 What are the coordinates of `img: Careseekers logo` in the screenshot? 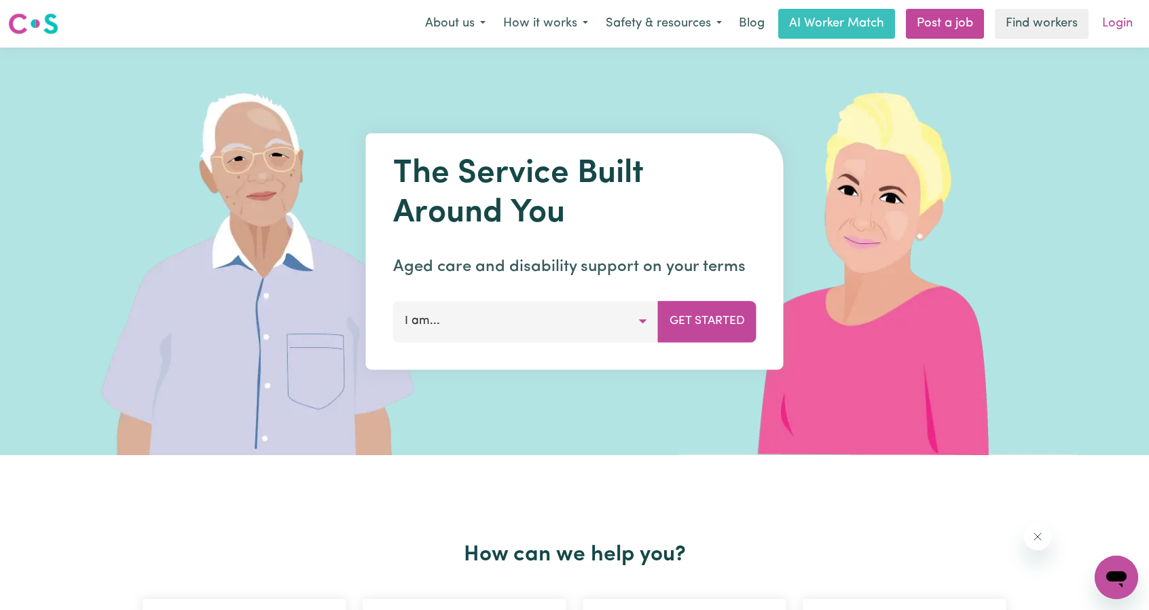 It's located at (33, 24).